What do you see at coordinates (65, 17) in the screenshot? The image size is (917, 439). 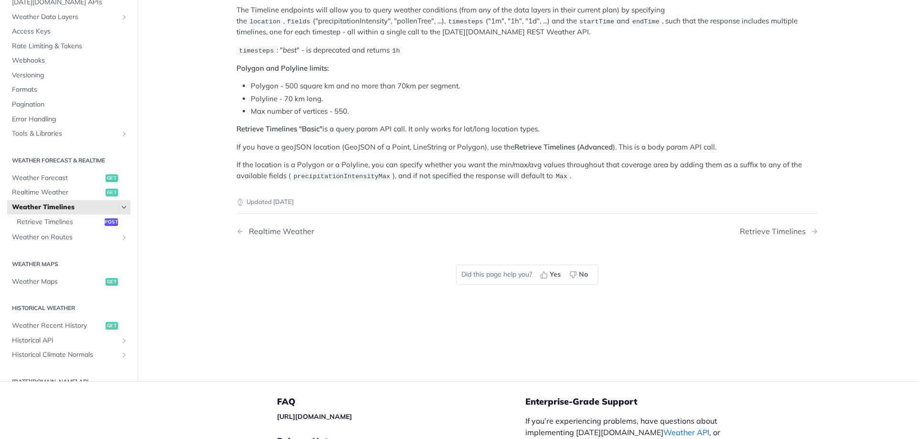 I see `span: Weather Data Layers` at bounding box center [65, 17].